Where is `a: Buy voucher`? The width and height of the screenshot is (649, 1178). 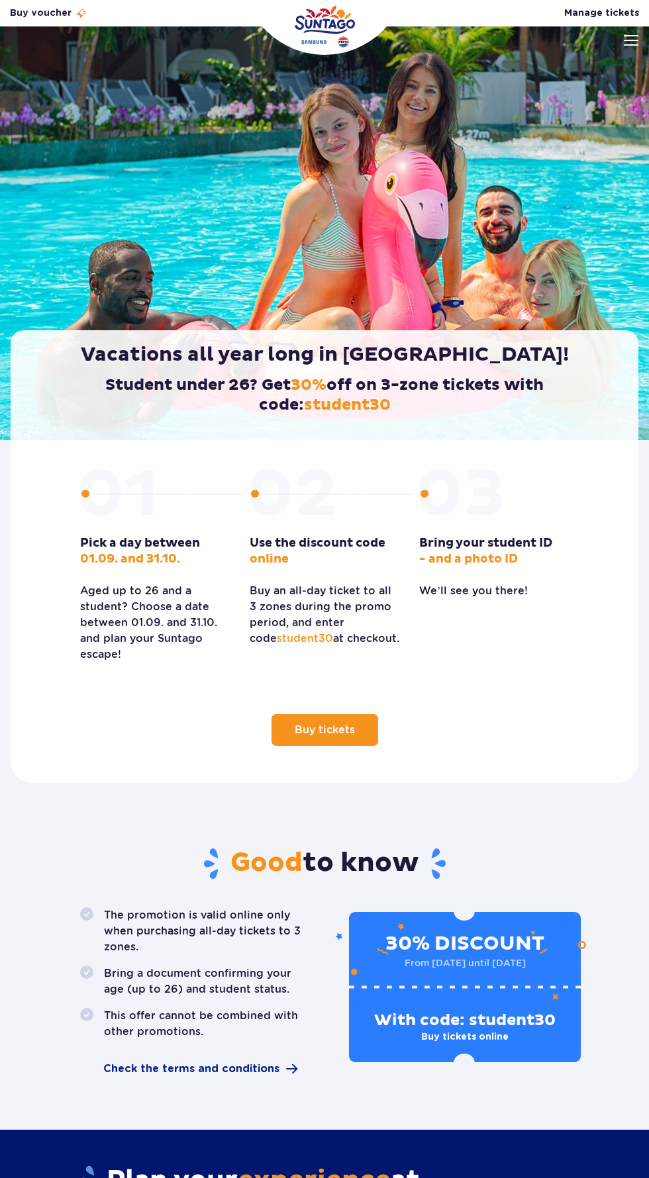
a: Buy voucher is located at coordinates (48, 13).